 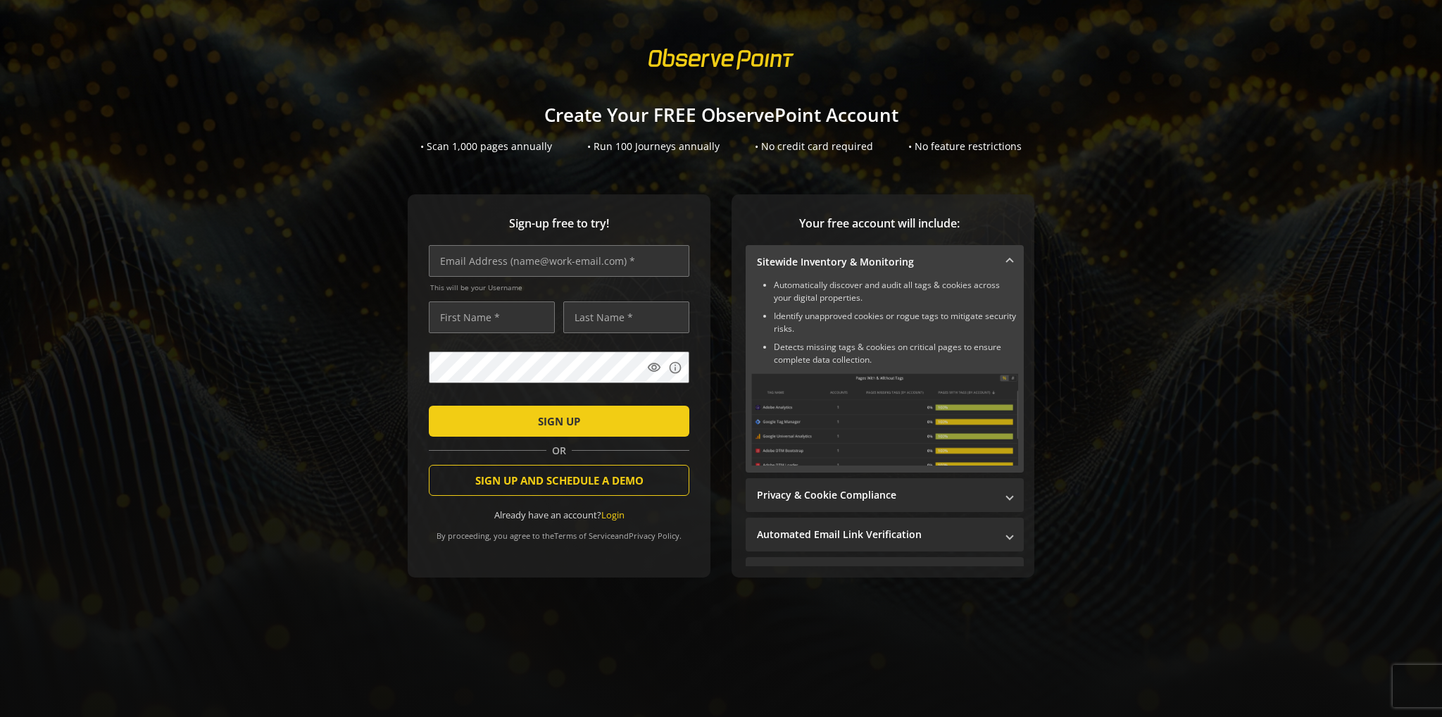 I want to click on a: Privacy Policy, so click(x=654, y=535).